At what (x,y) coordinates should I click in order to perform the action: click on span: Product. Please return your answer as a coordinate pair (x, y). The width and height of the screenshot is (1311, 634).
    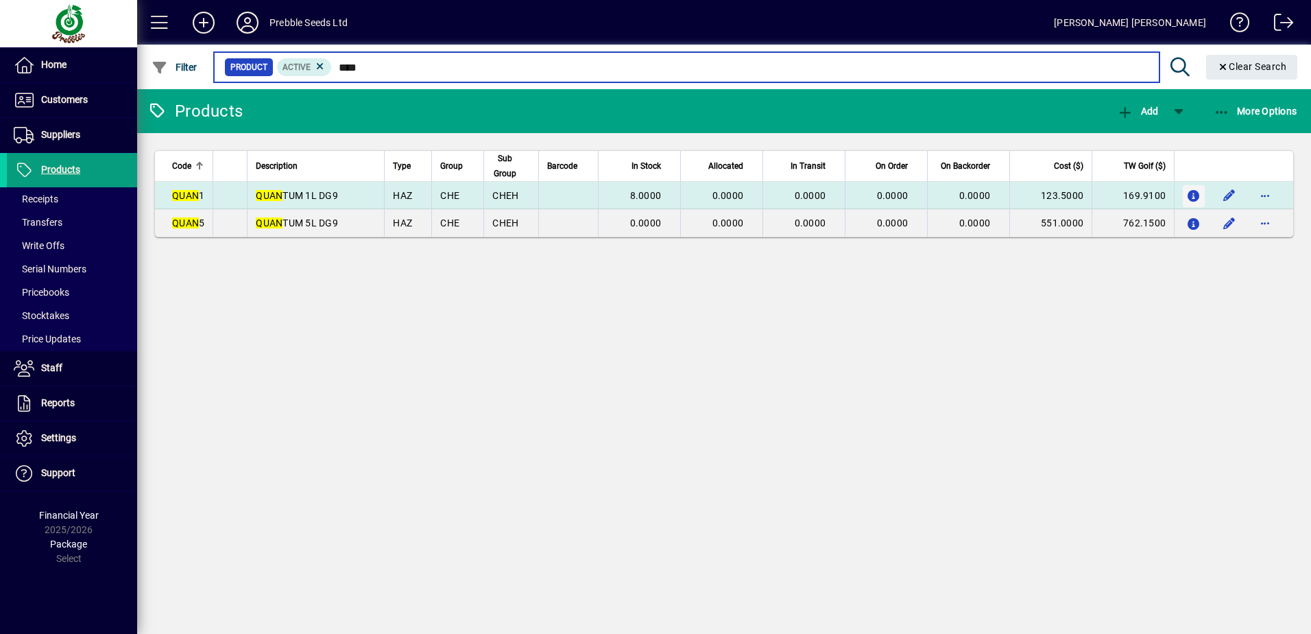
    Looking at the image, I should click on (249, 67).